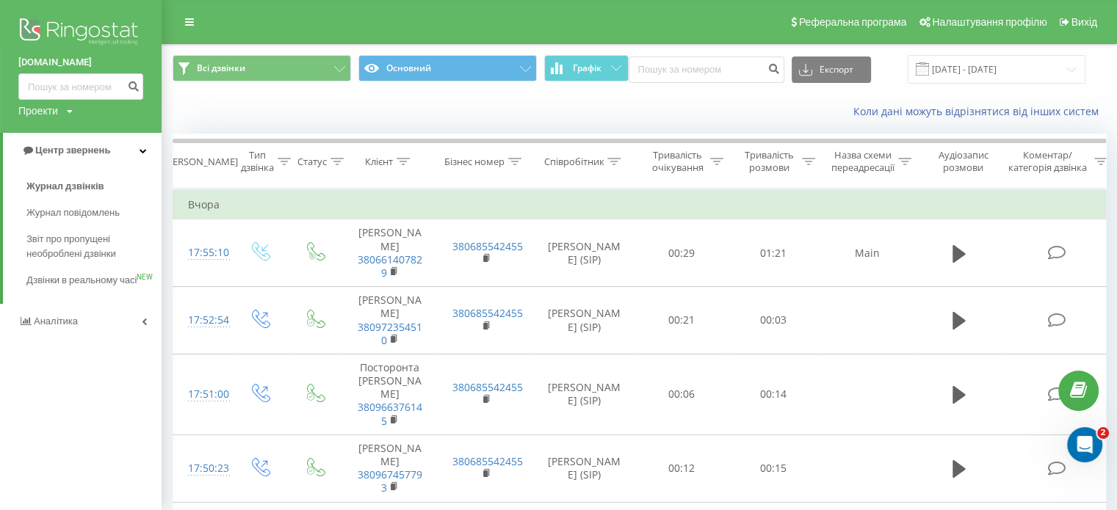  What do you see at coordinates (261, 68) in the screenshot?
I see `button: Всі дзвінки` at bounding box center [261, 68].